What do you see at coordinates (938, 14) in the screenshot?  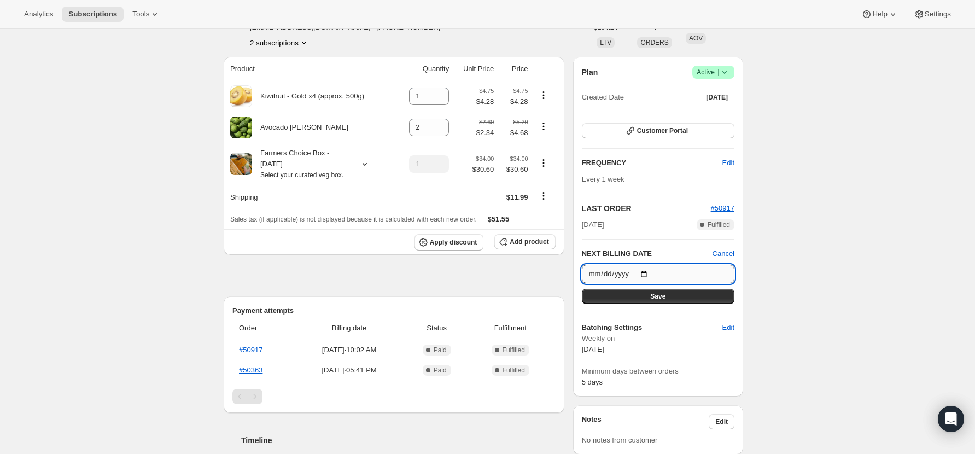 I see `span: Settings` at bounding box center [938, 14].